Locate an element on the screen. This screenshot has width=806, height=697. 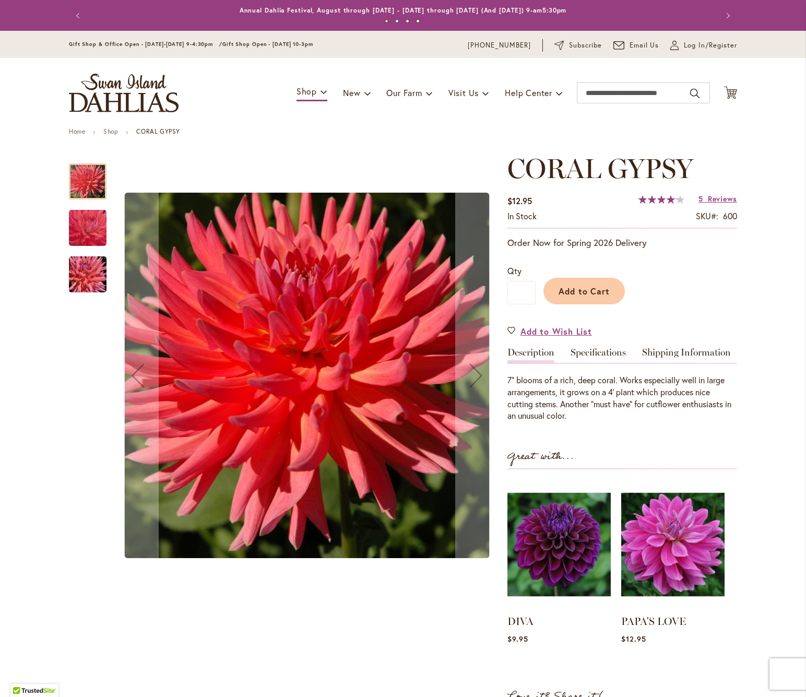
div: 600 is located at coordinates (730, 216).